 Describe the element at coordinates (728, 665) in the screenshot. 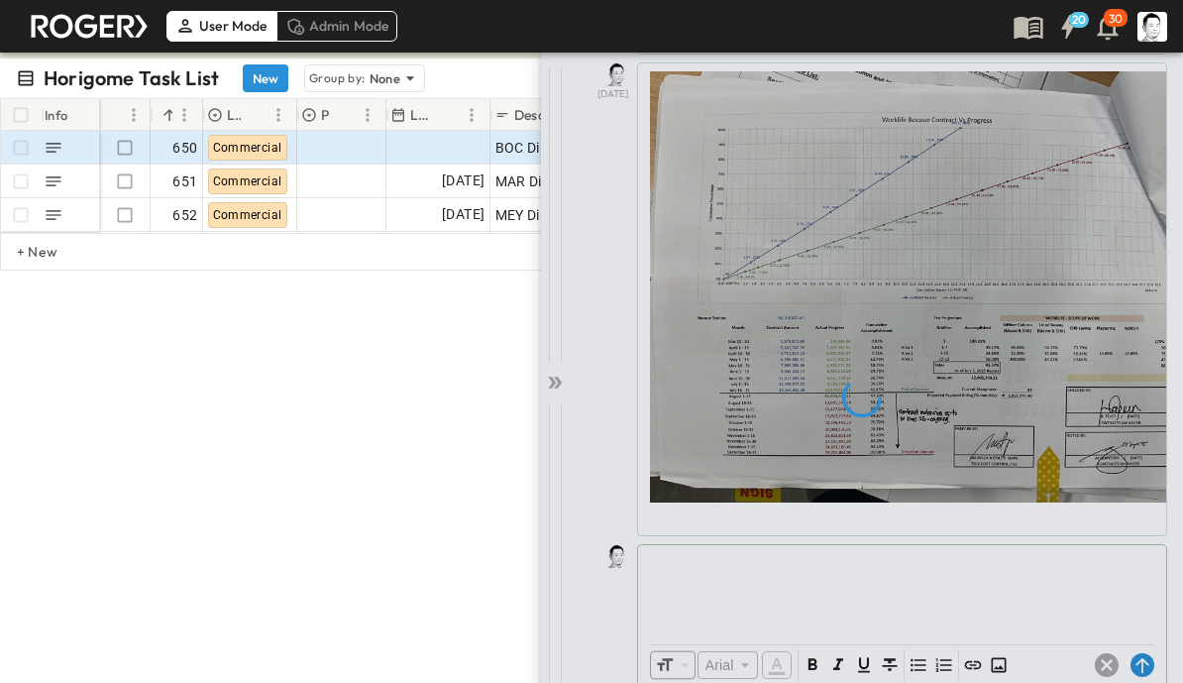

I see `div: Arial` at that location.